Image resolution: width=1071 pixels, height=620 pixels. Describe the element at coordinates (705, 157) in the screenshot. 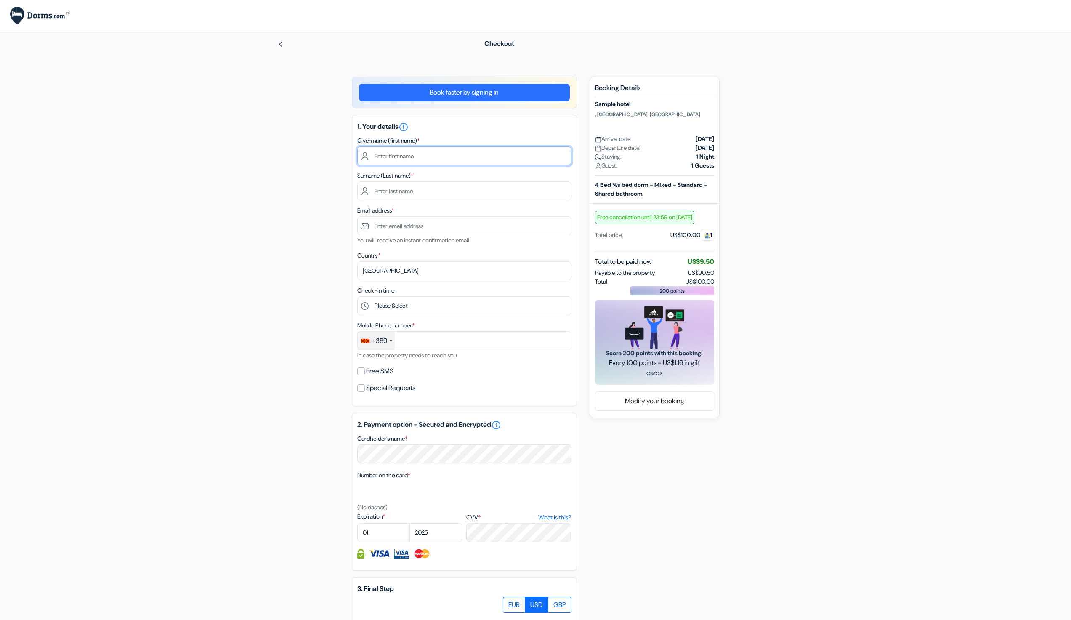

I see `strong: 1 Night` at that location.